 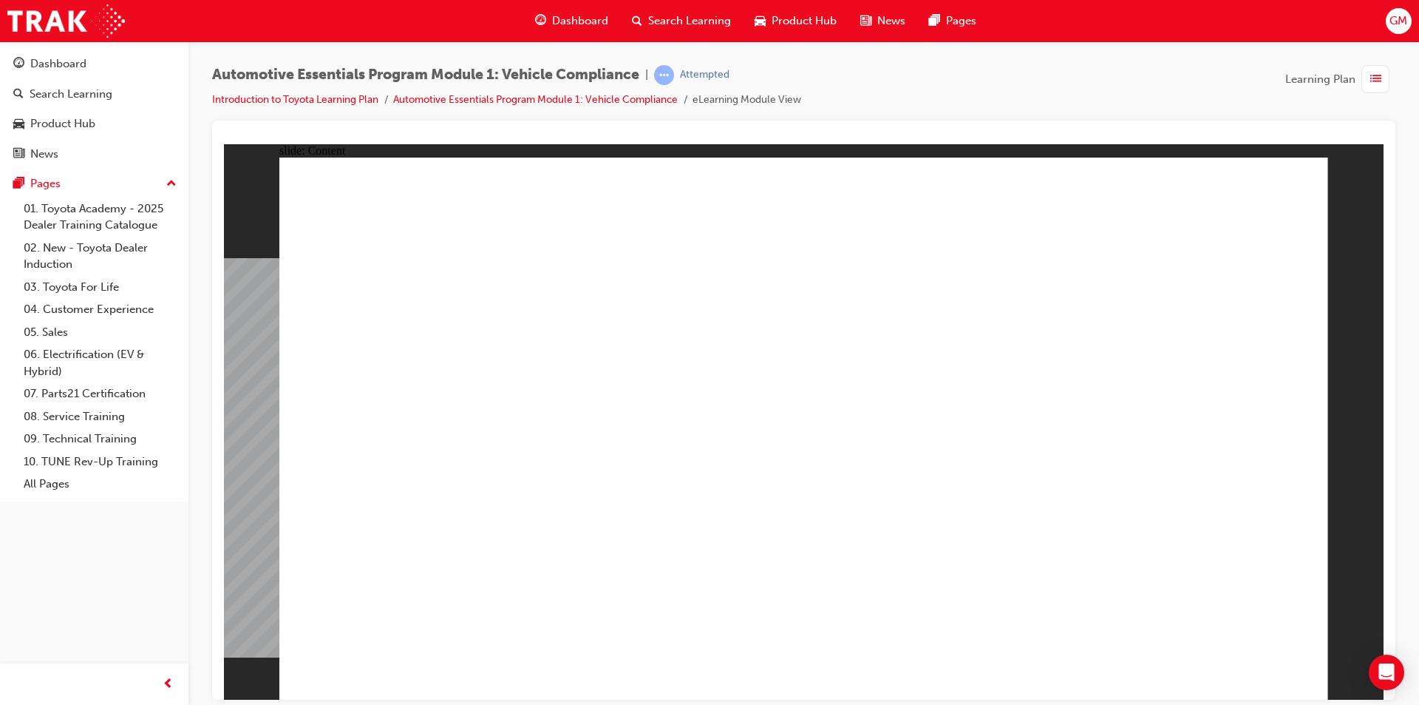 What do you see at coordinates (682, 21) in the screenshot?
I see `a: search-iconSearch Learning` at bounding box center [682, 21].